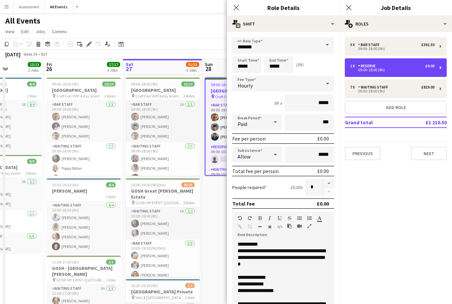 This screenshot has height=304, width=452. What do you see at coordinates (310, 218) in the screenshot?
I see `button: Ordered List` at bounding box center [310, 218].